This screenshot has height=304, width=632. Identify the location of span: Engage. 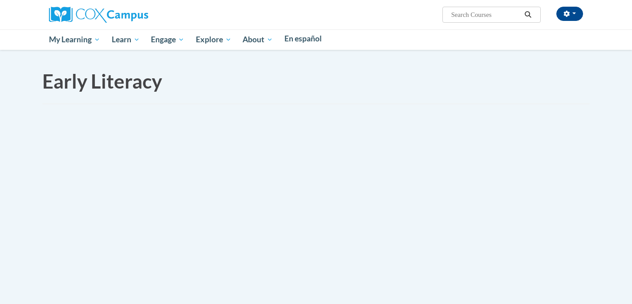
(167, 40).